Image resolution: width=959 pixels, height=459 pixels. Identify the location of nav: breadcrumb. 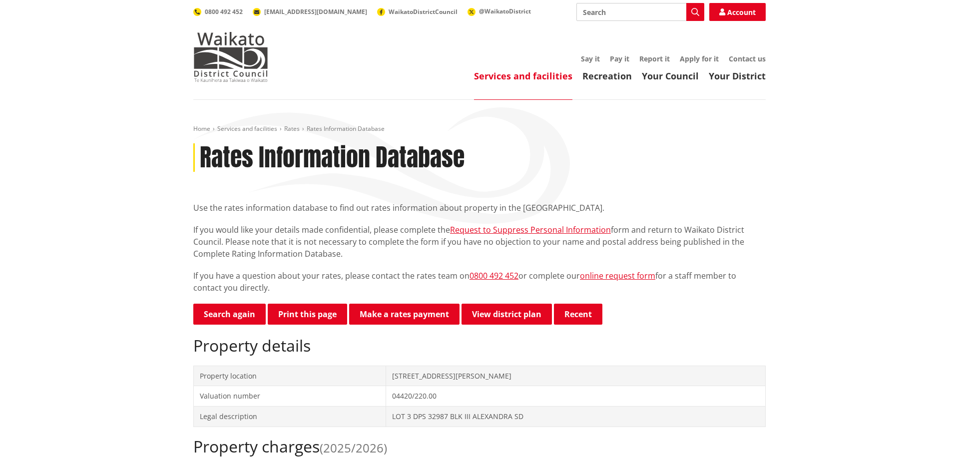
(480, 129).